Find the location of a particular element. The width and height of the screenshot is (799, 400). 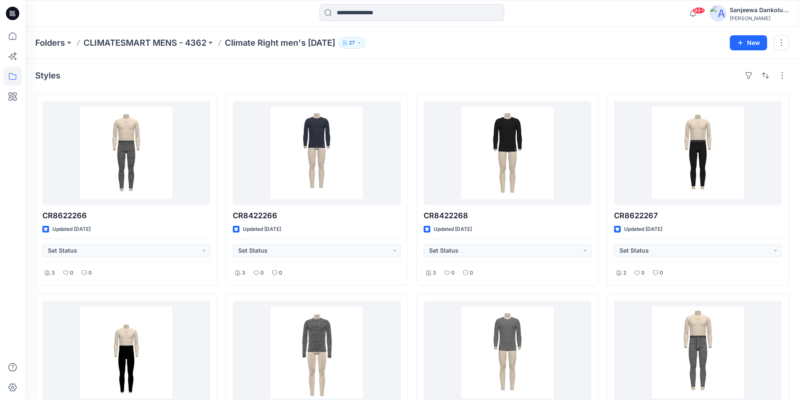

a: CR8422268 is located at coordinates (508, 153).